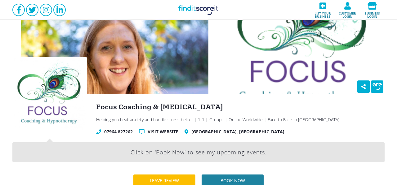 The image size is (397, 185). Describe the element at coordinates (198, 152) in the screenshot. I see `div: Click on 'Book Now' to see my upcoming events.` at that location.